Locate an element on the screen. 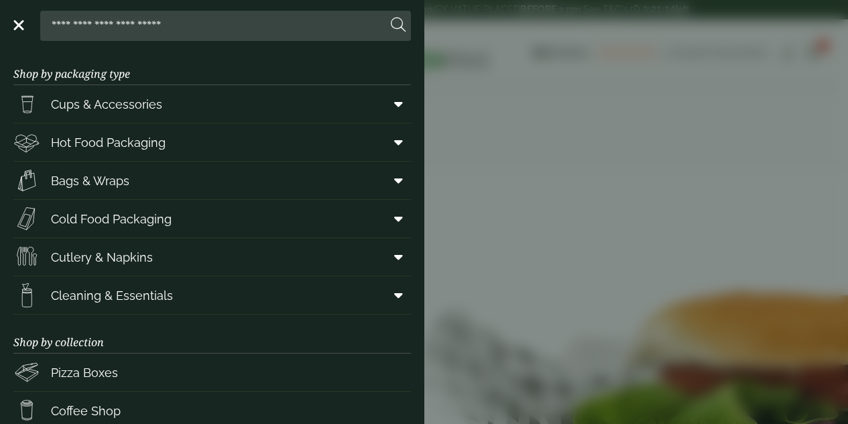  h3: Shop by collection is located at coordinates (212, 334).